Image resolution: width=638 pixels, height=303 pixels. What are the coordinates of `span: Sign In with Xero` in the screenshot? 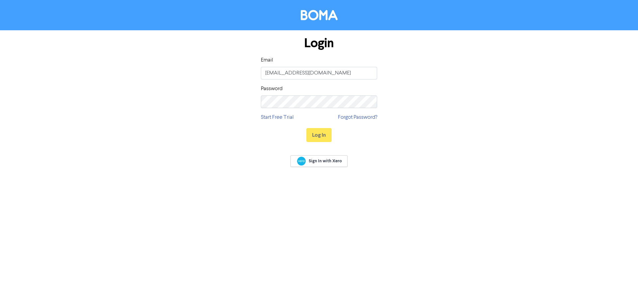 It's located at (325, 161).